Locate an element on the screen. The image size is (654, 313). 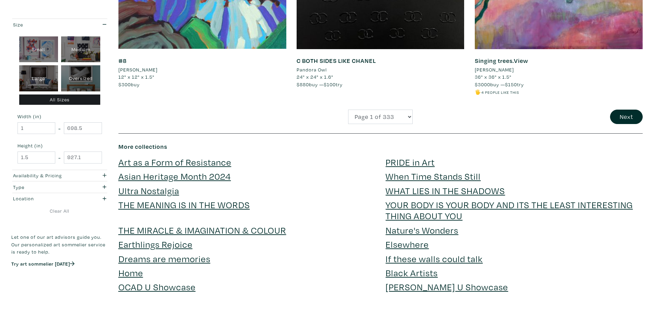
a: THE MIRACLE & IMAGINATION & COLOUR is located at coordinates (202, 230).